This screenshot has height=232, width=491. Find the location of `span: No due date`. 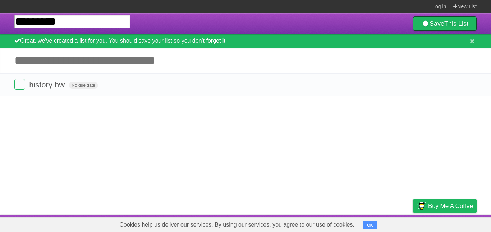

span: No due date is located at coordinates (83, 85).